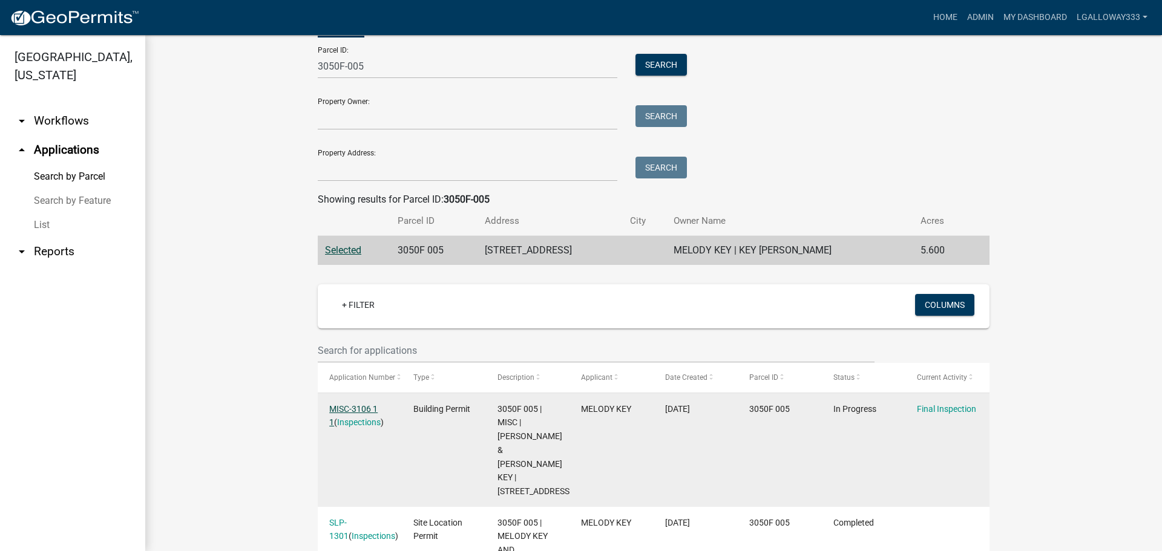 The image size is (1162, 551). What do you see at coordinates (686, 378) in the screenshot?
I see `span: Date Created` at bounding box center [686, 378].